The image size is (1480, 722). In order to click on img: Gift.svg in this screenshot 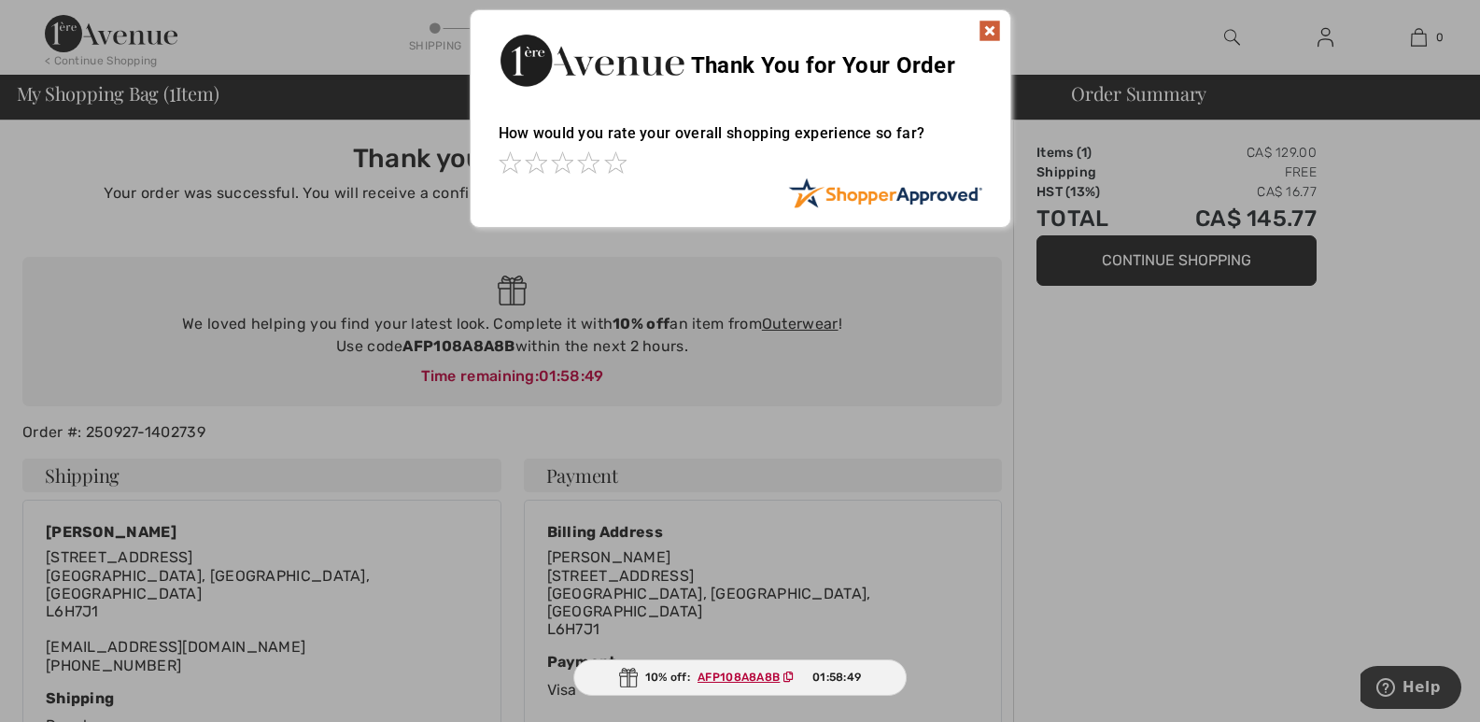, I will do `click(628, 677)`.